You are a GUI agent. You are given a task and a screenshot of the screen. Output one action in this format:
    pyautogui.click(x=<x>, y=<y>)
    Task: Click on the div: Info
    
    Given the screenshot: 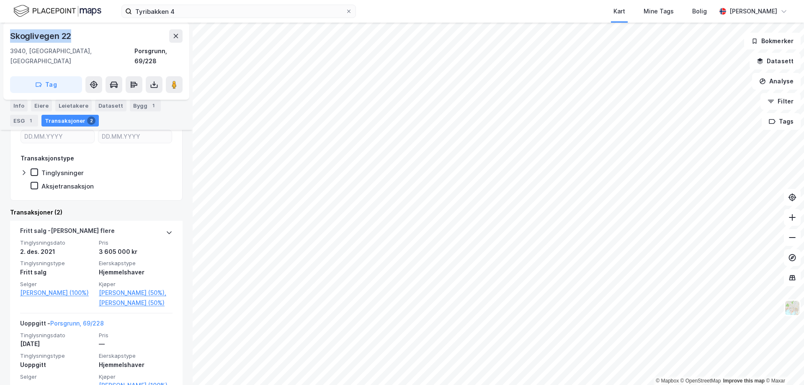 What is the action you would take?
    pyautogui.click(x=19, y=106)
    